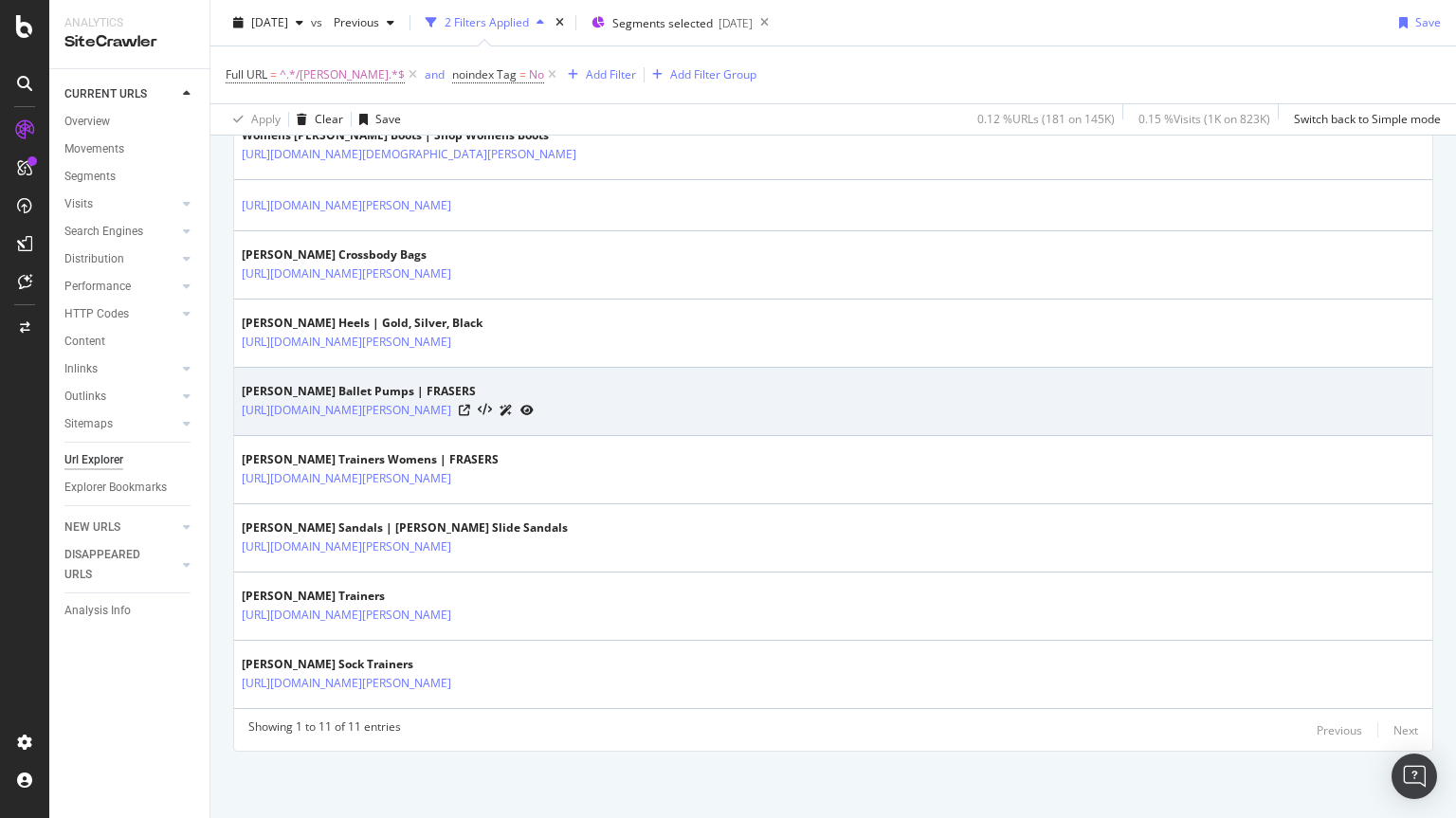 This screenshot has height=818, width=1456. I want to click on a: Search Engines, so click(120, 231).